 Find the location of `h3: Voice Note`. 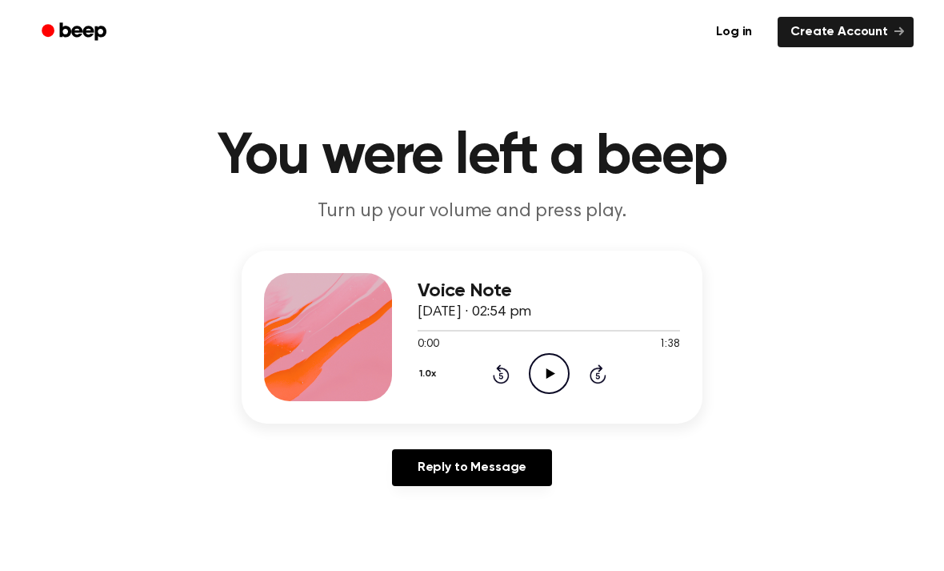

h3: Voice Note is located at coordinates (549, 291).